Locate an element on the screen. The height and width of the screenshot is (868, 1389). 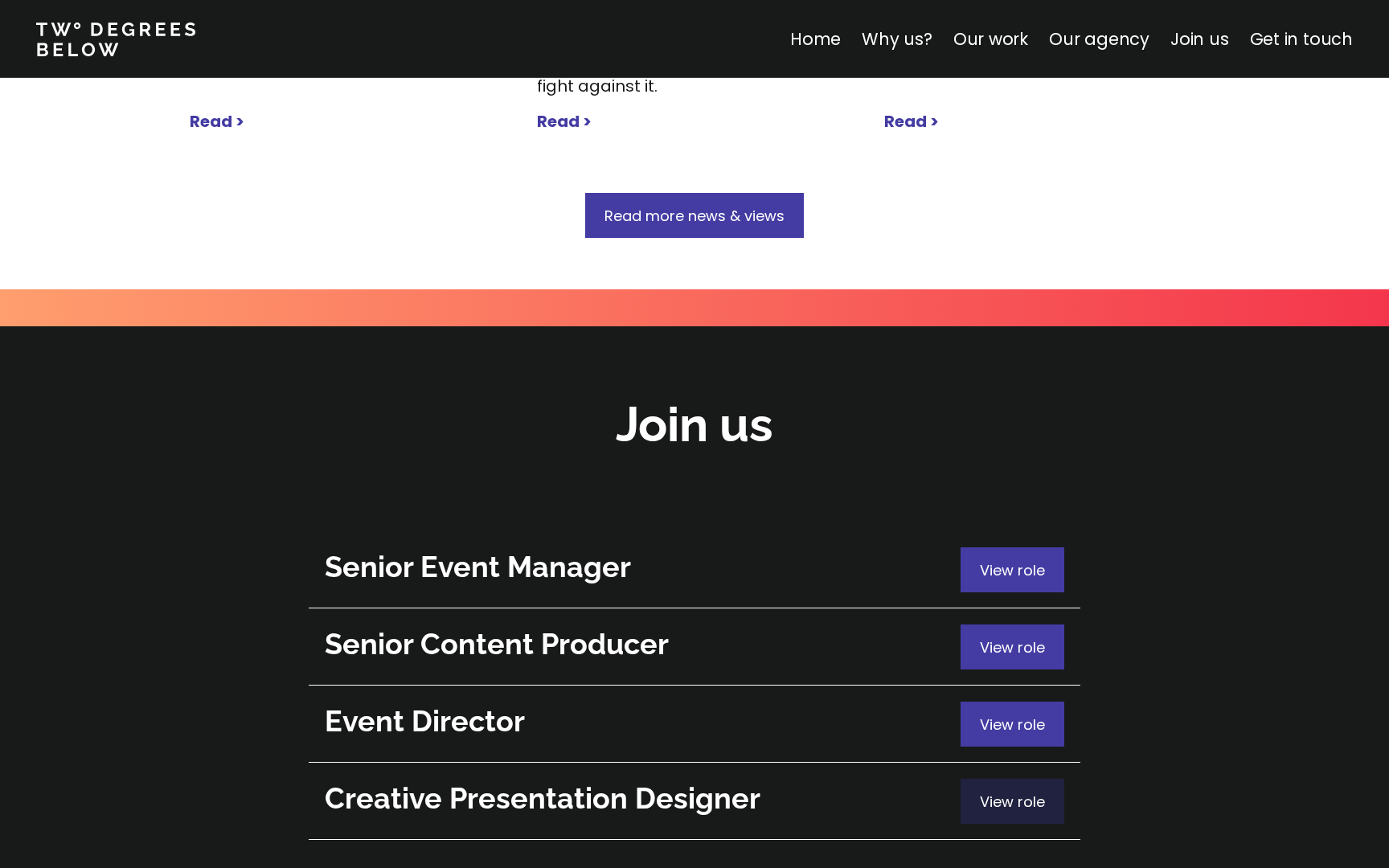
a: Read more news & views is located at coordinates (694, 216).